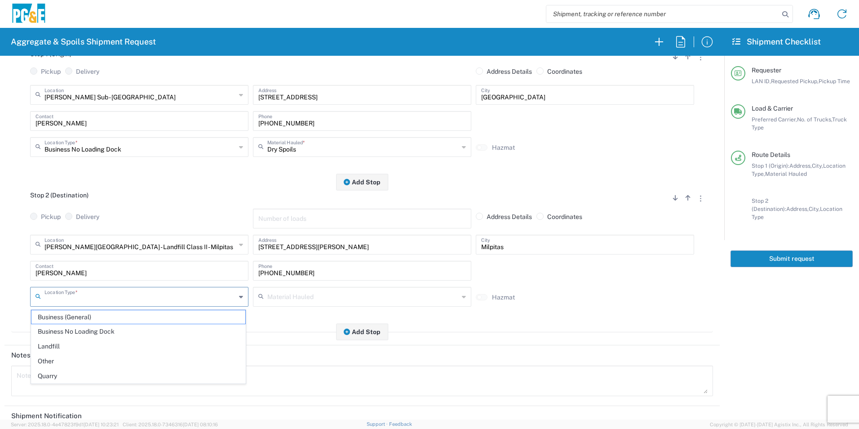 The image size is (859, 429). Describe the element at coordinates (795, 81) in the screenshot. I see `span: Requested Pickup,` at that location.